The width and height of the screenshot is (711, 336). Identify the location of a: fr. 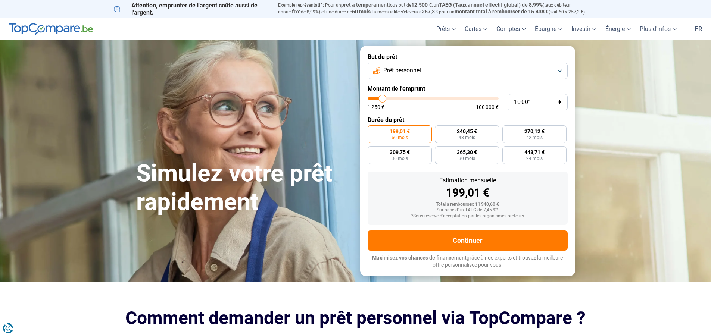
(698, 29).